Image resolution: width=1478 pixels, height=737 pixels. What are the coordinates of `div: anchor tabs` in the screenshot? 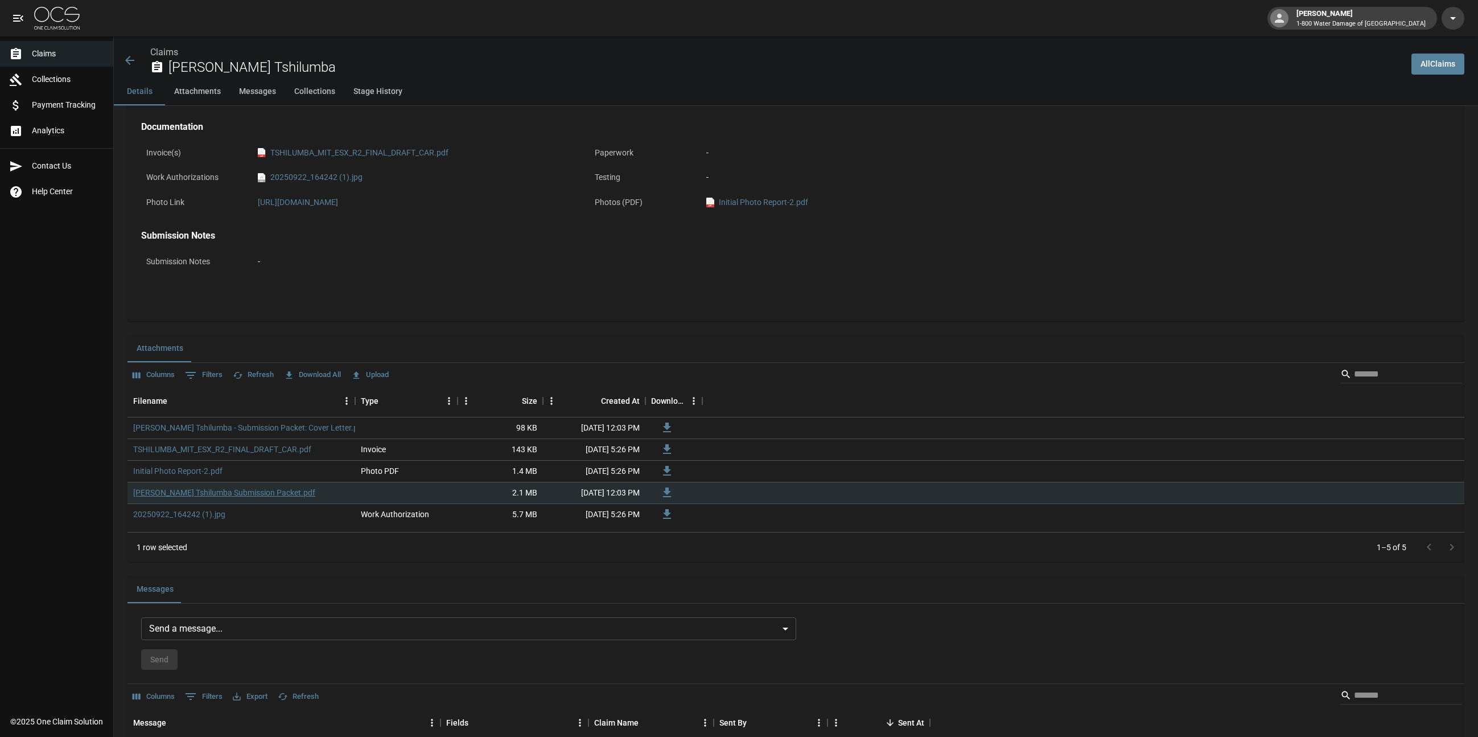 It's located at (796, 92).